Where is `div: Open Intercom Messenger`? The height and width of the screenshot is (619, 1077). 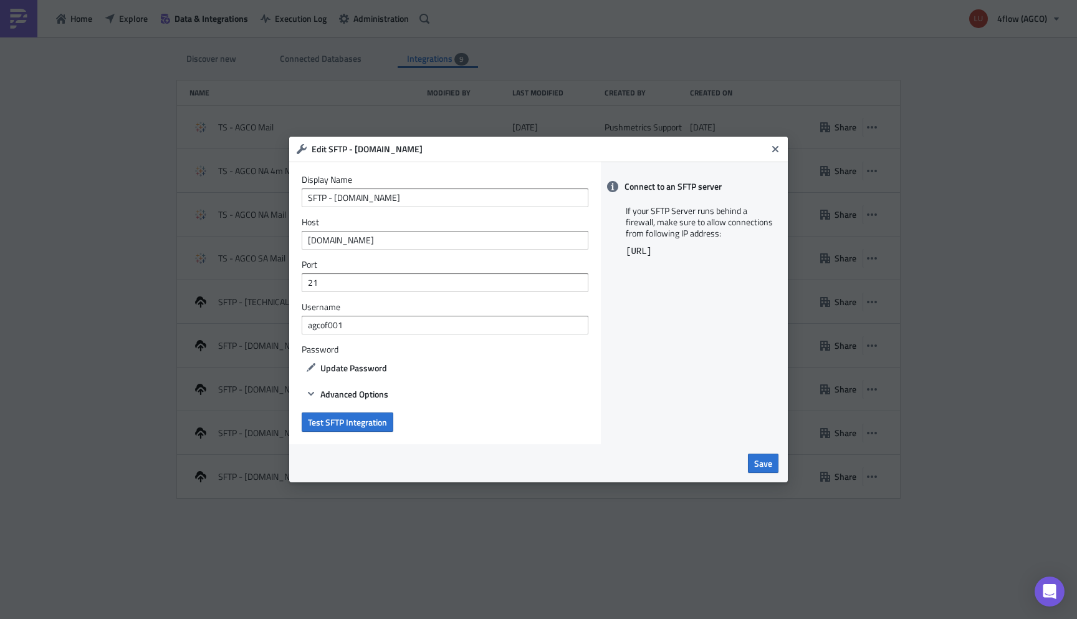 div: Open Intercom Messenger is located at coordinates (1050, 591).